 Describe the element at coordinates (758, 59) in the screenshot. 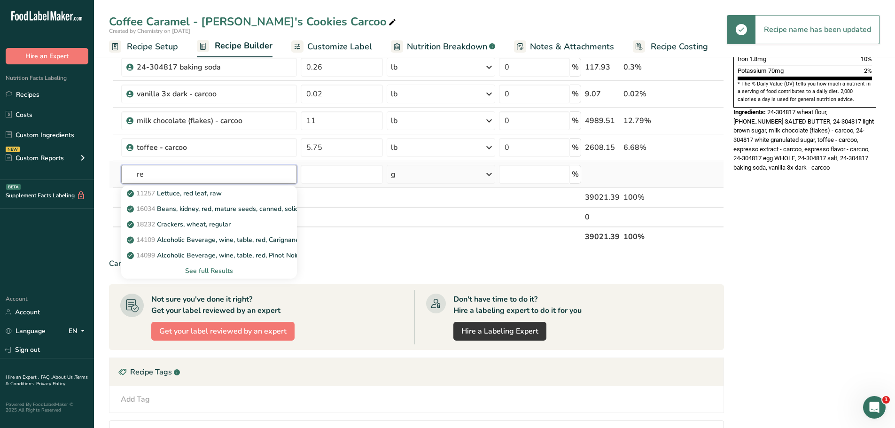

I see `span: 1.8mg` at that location.